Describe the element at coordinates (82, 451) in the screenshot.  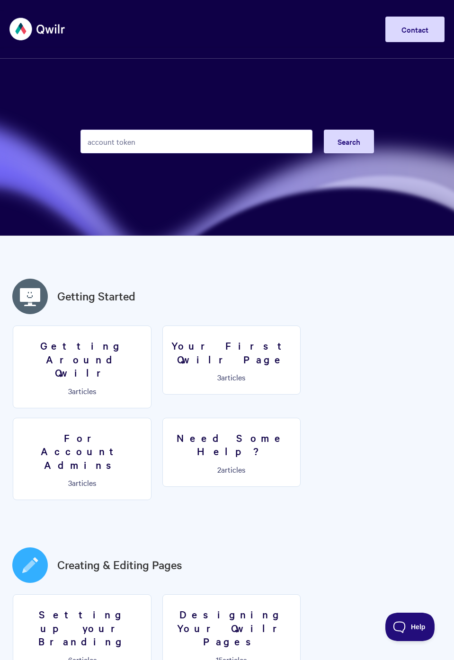
I see `h3: For Account Admins` at that location.